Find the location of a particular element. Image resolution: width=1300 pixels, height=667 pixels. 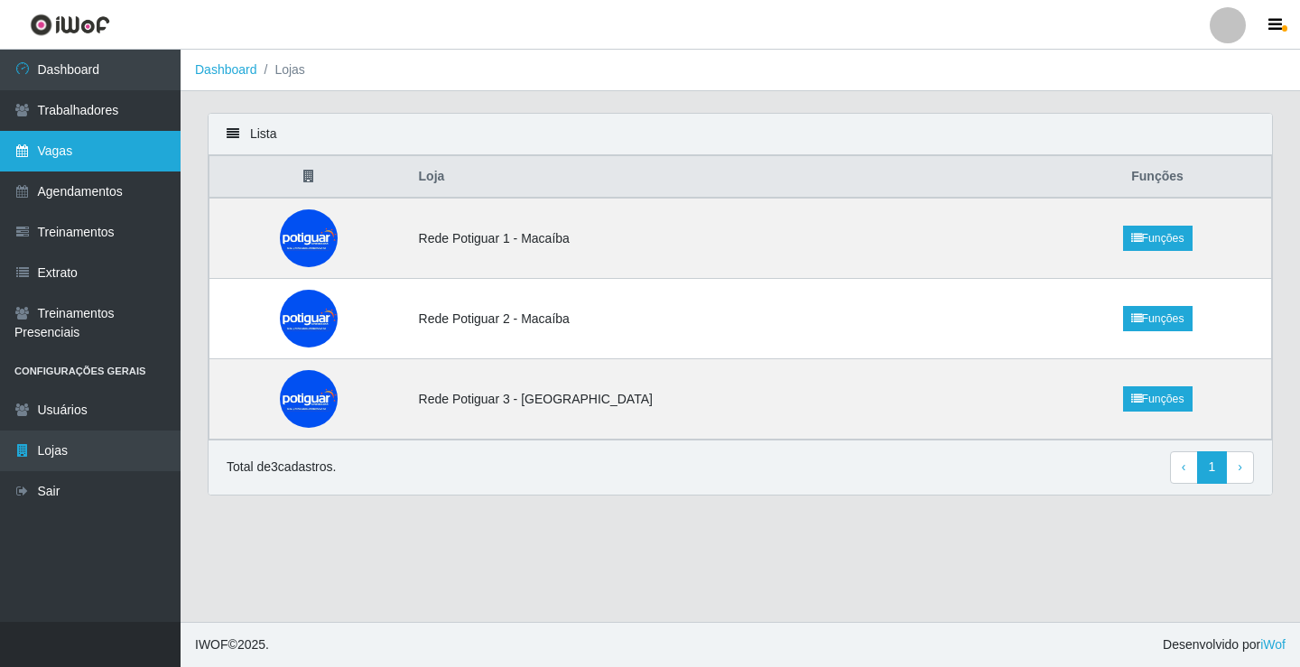

li: Lojas is located at coordinates (281, 70).